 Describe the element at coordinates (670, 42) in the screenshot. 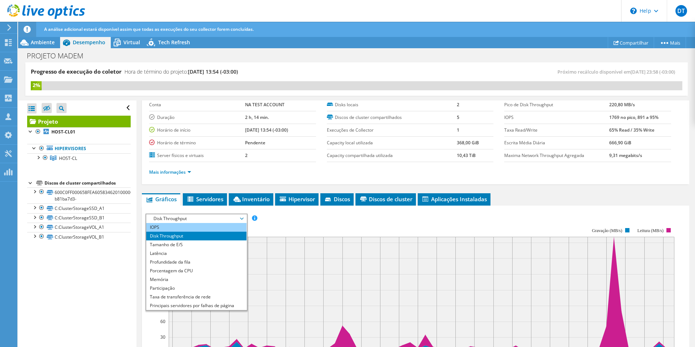

I see `a: Mais` at that location.